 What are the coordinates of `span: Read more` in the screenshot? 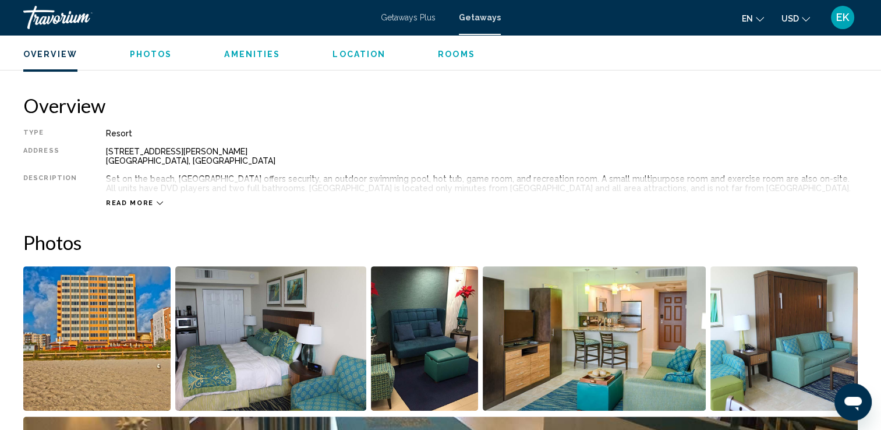 It's located at (130, 203).